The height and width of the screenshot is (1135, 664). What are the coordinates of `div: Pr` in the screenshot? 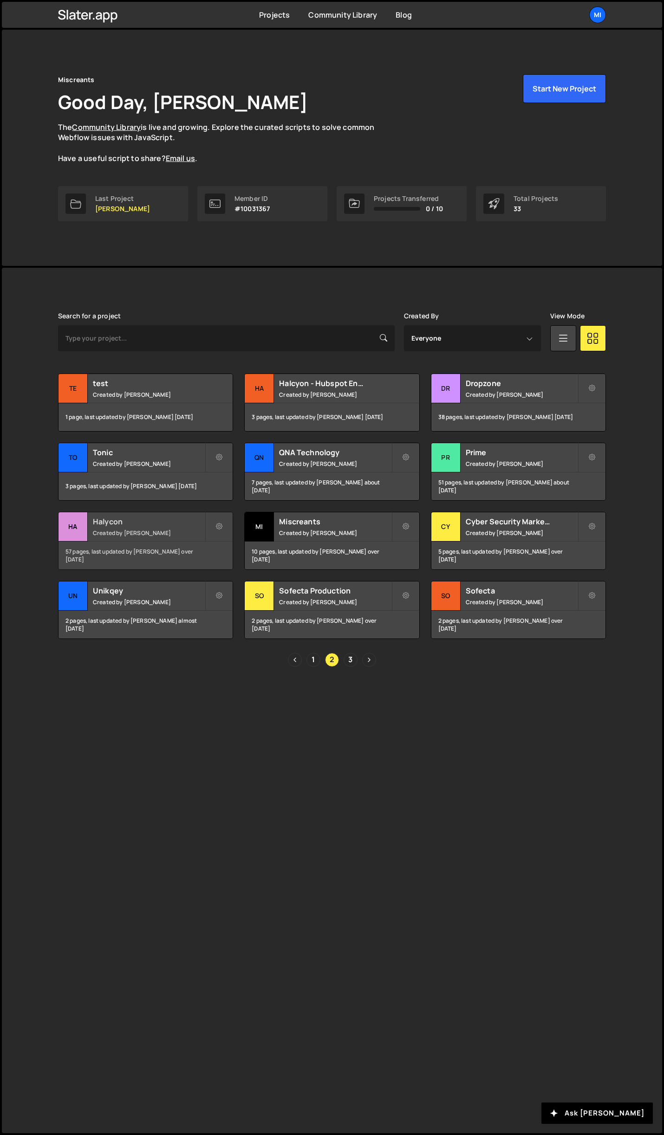 It's located at (446, 458).